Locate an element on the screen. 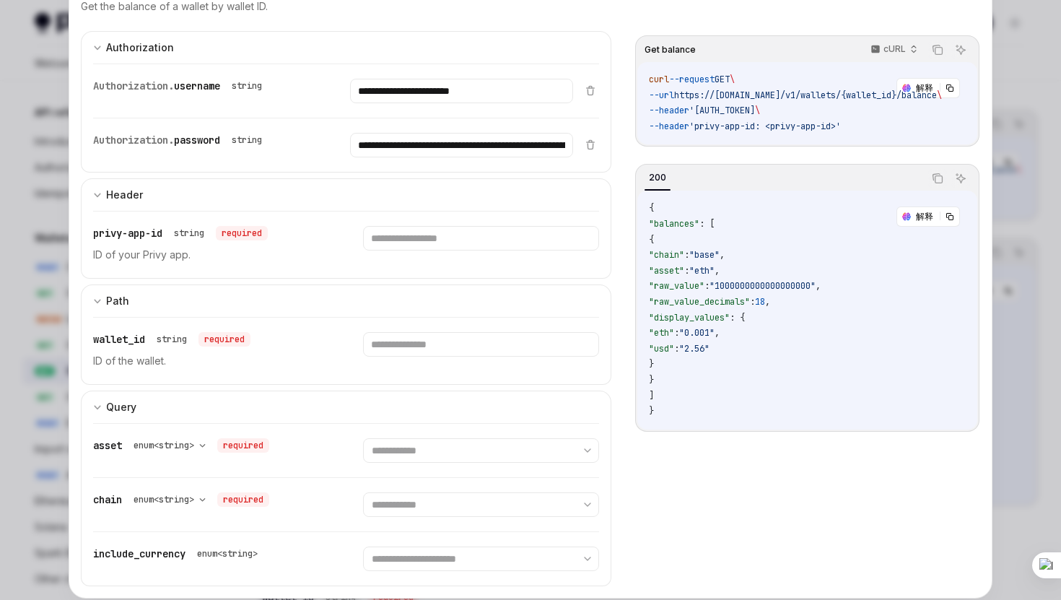 The height and width of the screenshot is (600, 1061). p: cURL is located at coordinates (894, 49).